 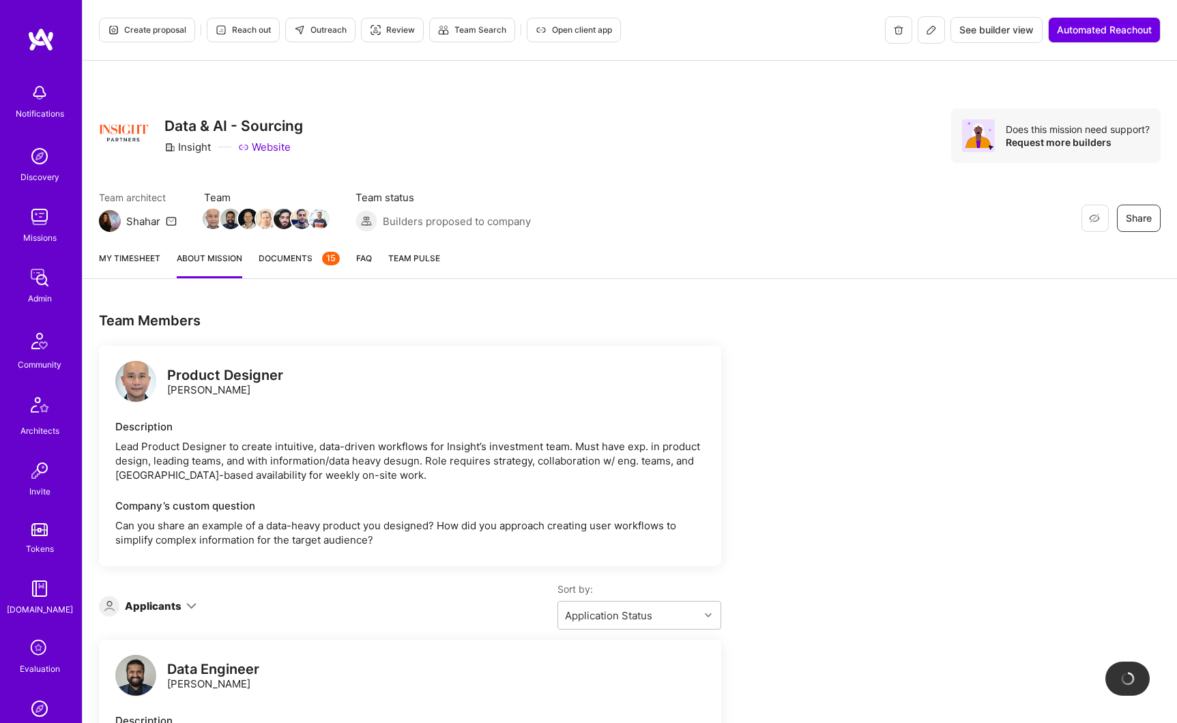 What do you see at coordinates (213, 669) in the screenshot?
I see `div: Data Engineer` at bounding box center [213, 669].